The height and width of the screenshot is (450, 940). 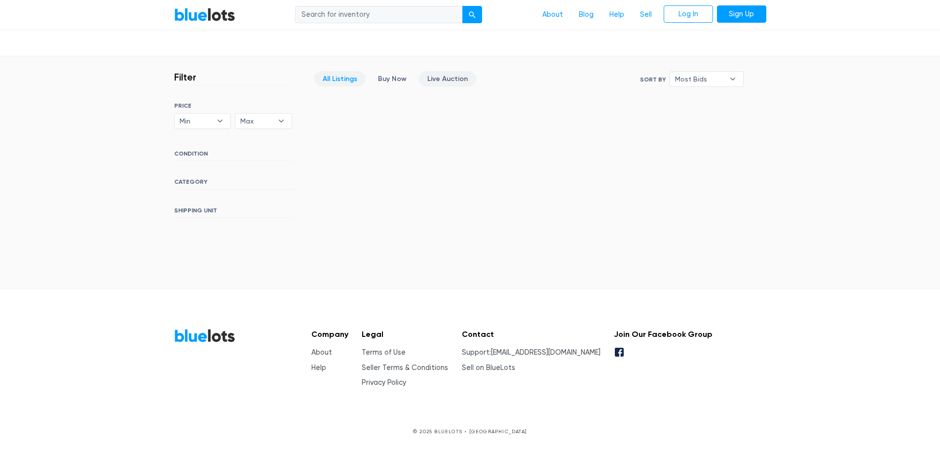 I want to click on a: Sign Up, so click(x=742, y=14).